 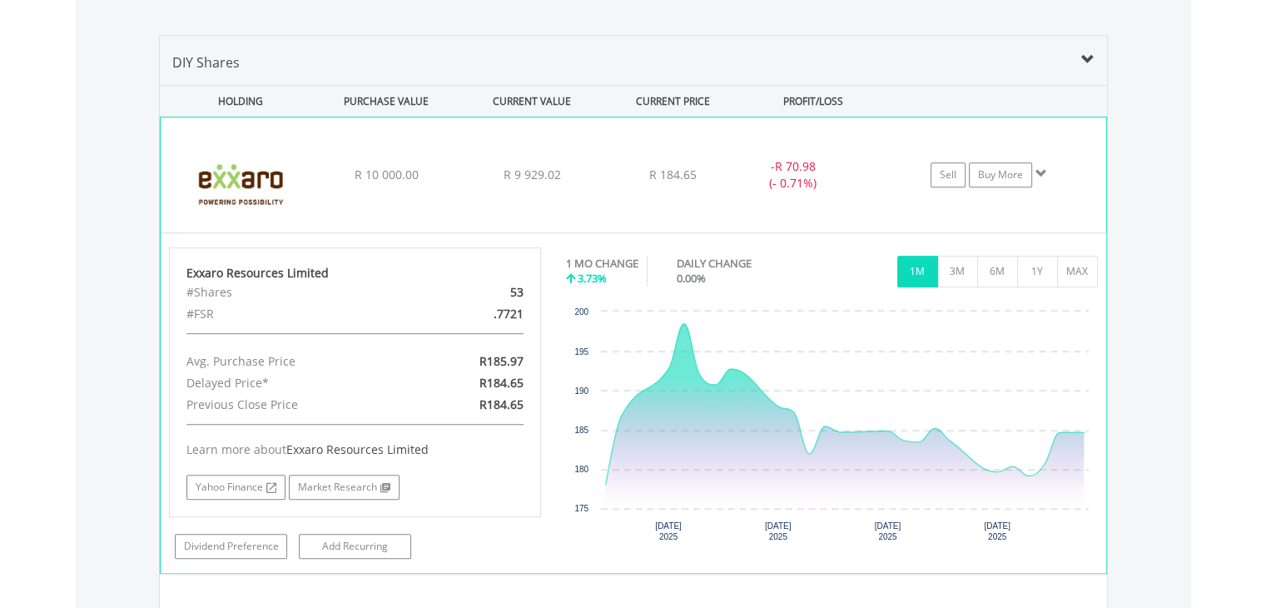 I want to click on text: 175, so click(x=581, y=508).